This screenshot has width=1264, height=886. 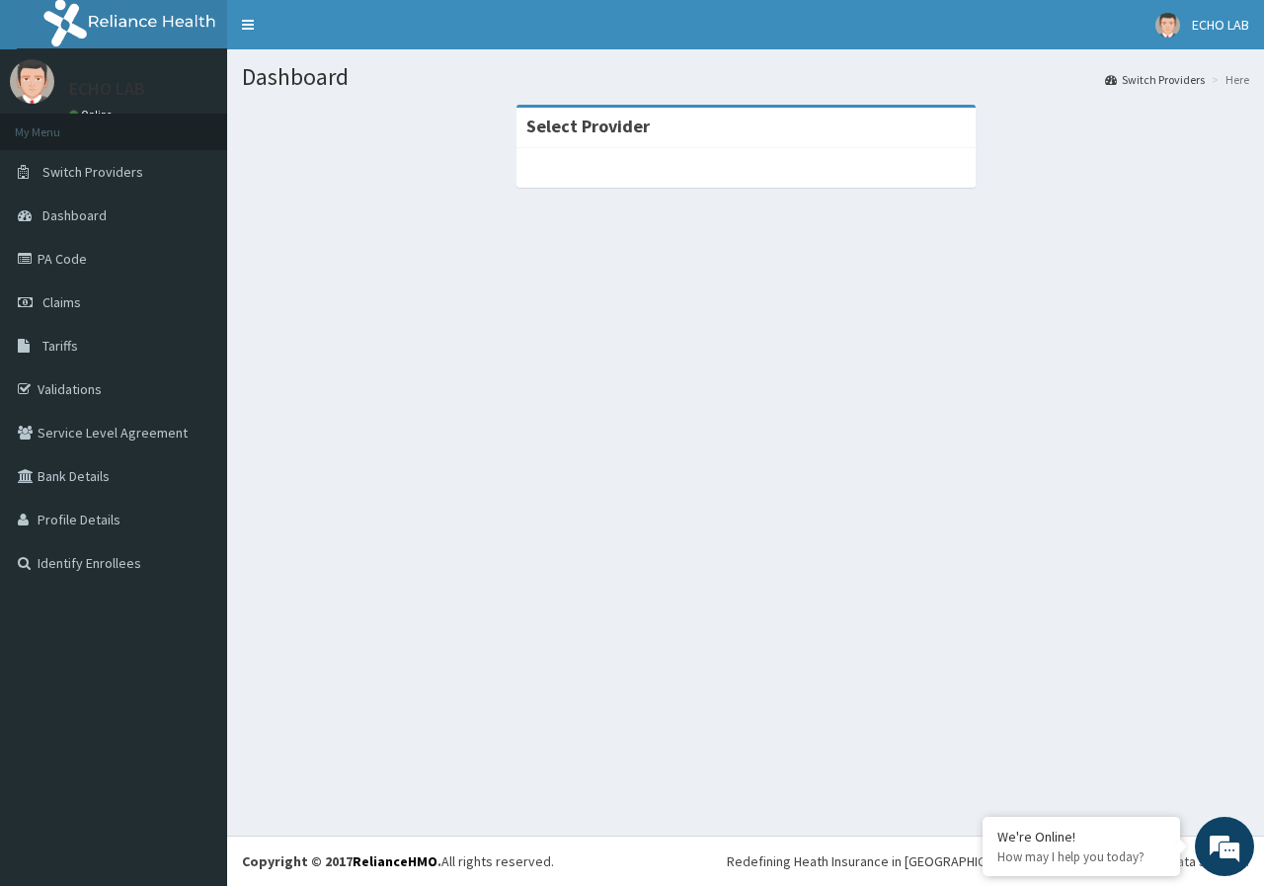 I want to click on strong: Select Provider, so click(x=588, y=125).